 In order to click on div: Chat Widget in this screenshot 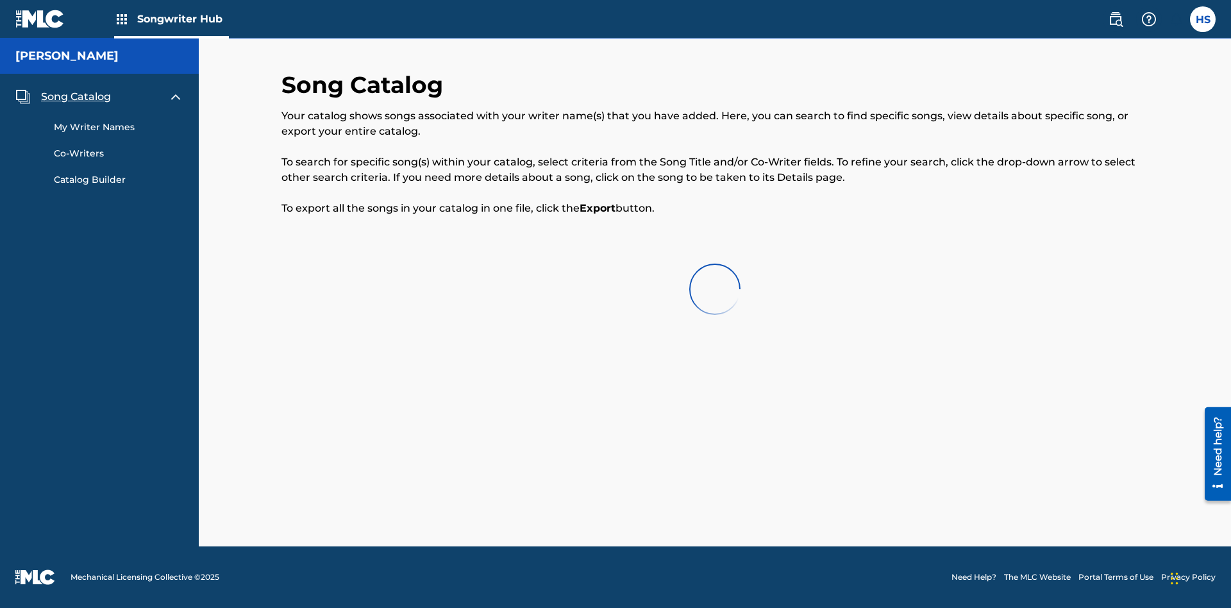, I will do `click(1199, 577)`.